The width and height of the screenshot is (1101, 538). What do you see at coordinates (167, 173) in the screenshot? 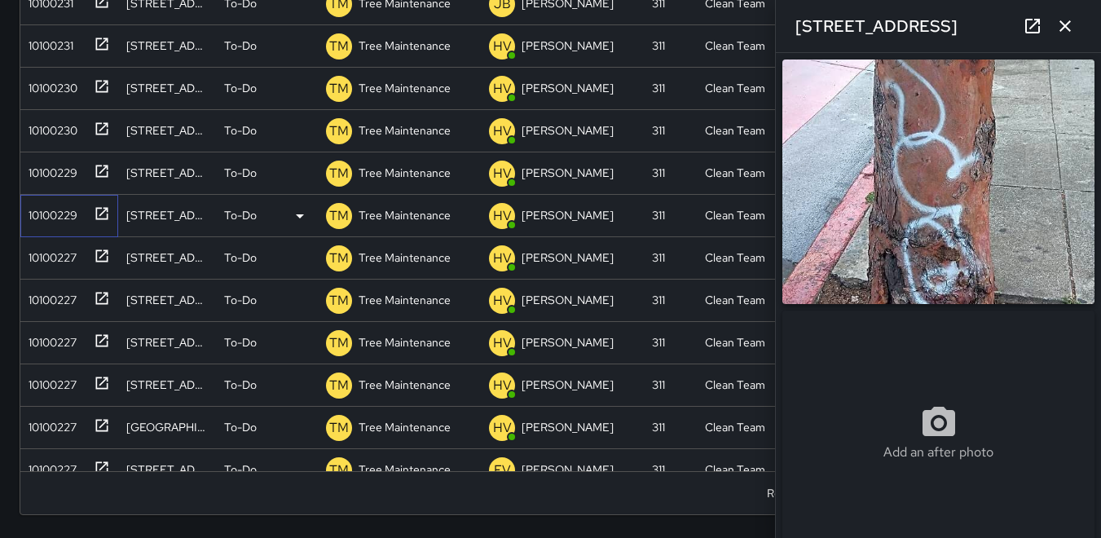
I see `div: 1345 Mission Street` at bounding box center [167, 173].